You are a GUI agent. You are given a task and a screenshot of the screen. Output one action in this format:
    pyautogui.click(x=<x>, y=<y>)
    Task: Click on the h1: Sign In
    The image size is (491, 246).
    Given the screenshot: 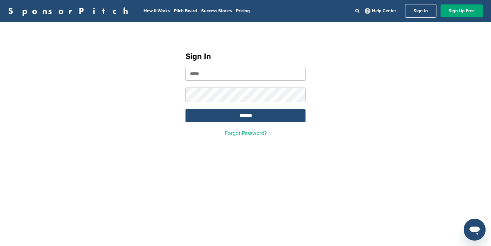 What is the action you would take?
    pyautogui.click(x=245, y=57)
    